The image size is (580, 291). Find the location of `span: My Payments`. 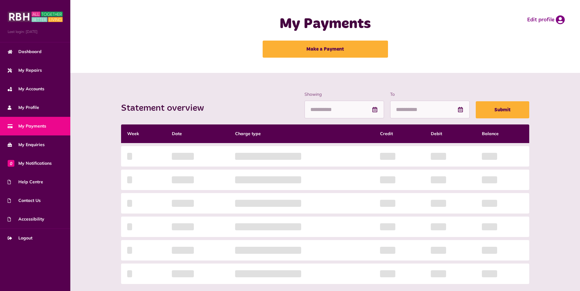

span: My Payments is located at coordinates (27, 126).